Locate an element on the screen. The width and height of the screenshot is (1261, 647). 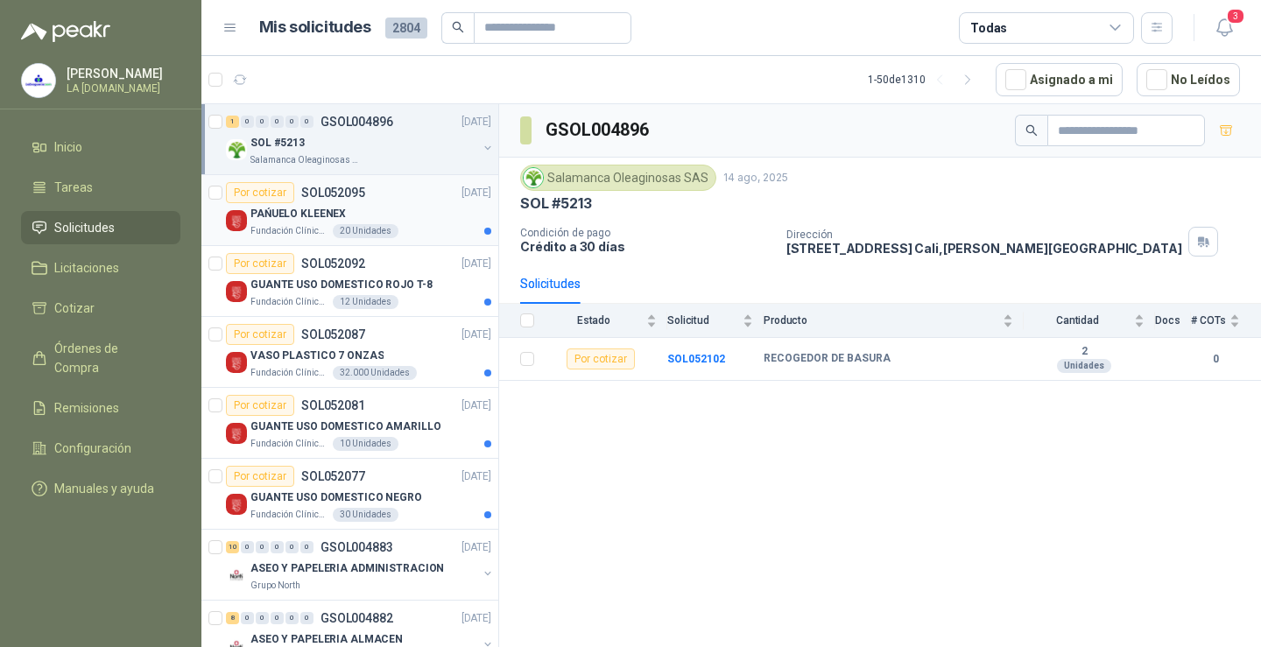
p: VASO PLASTICO 7 ONZAS is located at coordinates (317, 356).